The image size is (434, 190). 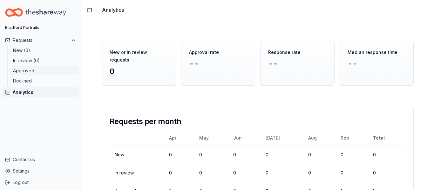 I want to click on div: Median response time, so click(x=376, y=52).